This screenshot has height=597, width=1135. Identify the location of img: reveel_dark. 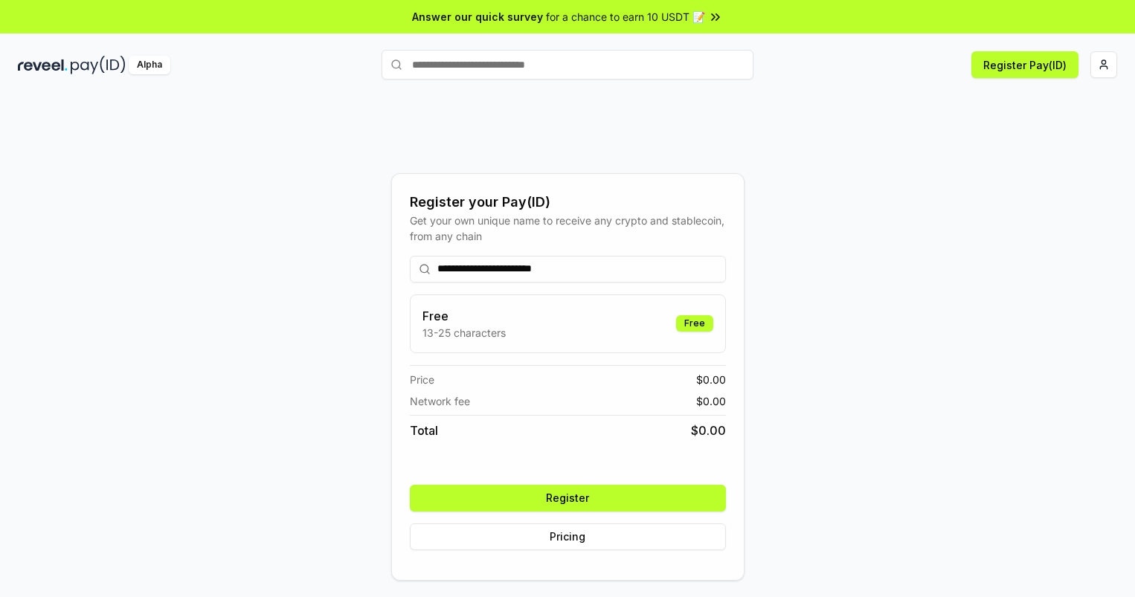
(42, 65).